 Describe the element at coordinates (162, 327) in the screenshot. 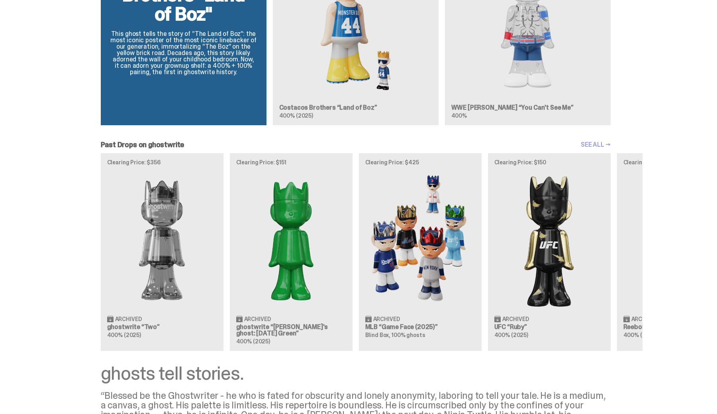

I see `h3: ghostwrite “Two”` at that location.